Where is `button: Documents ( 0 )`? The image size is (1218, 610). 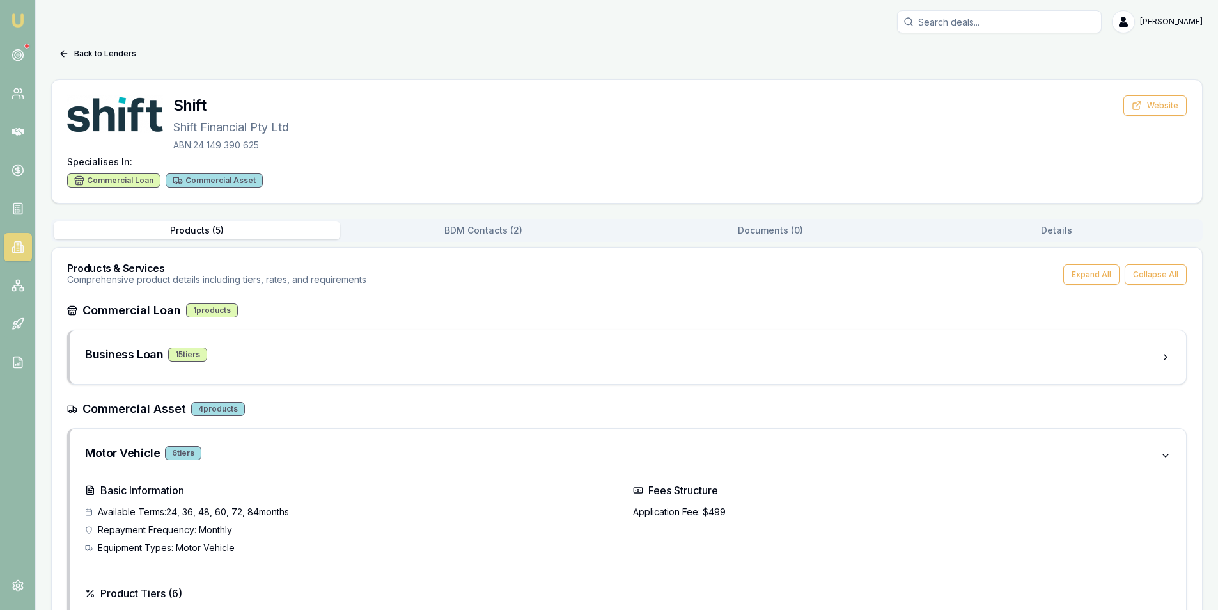
button: Documents ( 0 ) is located at coordinates (771, 230).